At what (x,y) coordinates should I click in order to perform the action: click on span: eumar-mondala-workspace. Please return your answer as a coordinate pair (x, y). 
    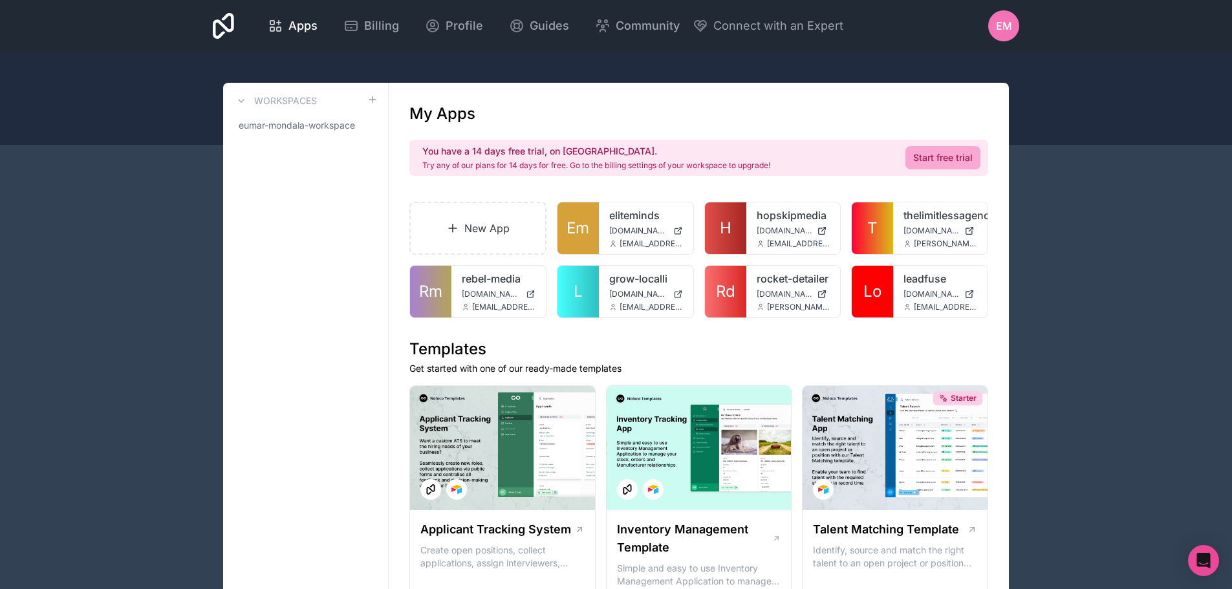
    Looking at the image, I should click on (297, 125).